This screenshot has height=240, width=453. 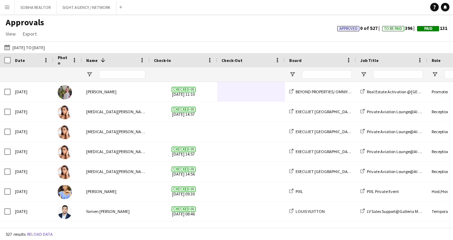 I want to click on span: View, so click(x=11, y=34).